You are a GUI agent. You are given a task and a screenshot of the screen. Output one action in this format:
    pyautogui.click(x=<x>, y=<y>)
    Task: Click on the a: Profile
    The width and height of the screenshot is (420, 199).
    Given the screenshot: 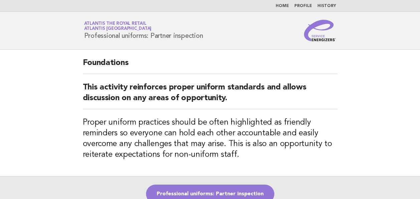 What is the action you would take?
    pyautogui.click(x=303, y=6)
    